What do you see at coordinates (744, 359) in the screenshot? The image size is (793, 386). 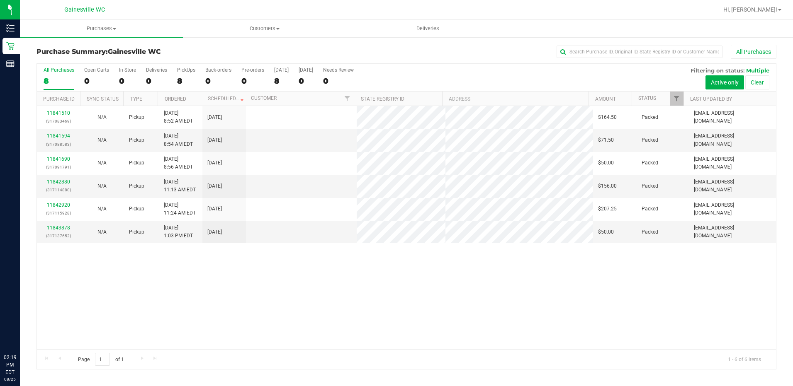 I see `span: 1 - 6 of 6 items` at bounding box center [744, 359].